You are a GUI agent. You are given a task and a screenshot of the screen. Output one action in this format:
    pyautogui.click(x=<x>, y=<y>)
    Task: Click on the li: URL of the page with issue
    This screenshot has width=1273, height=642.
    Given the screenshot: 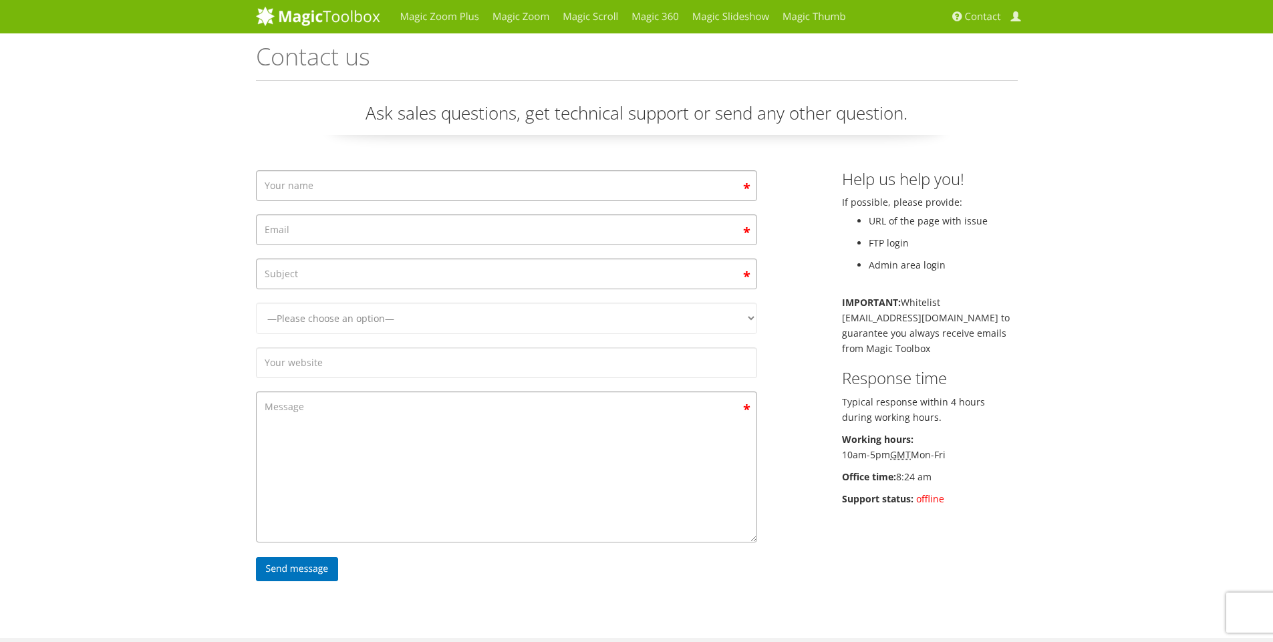 What is the action you would take?
    pyautogui.click(x=943, y=221)
    